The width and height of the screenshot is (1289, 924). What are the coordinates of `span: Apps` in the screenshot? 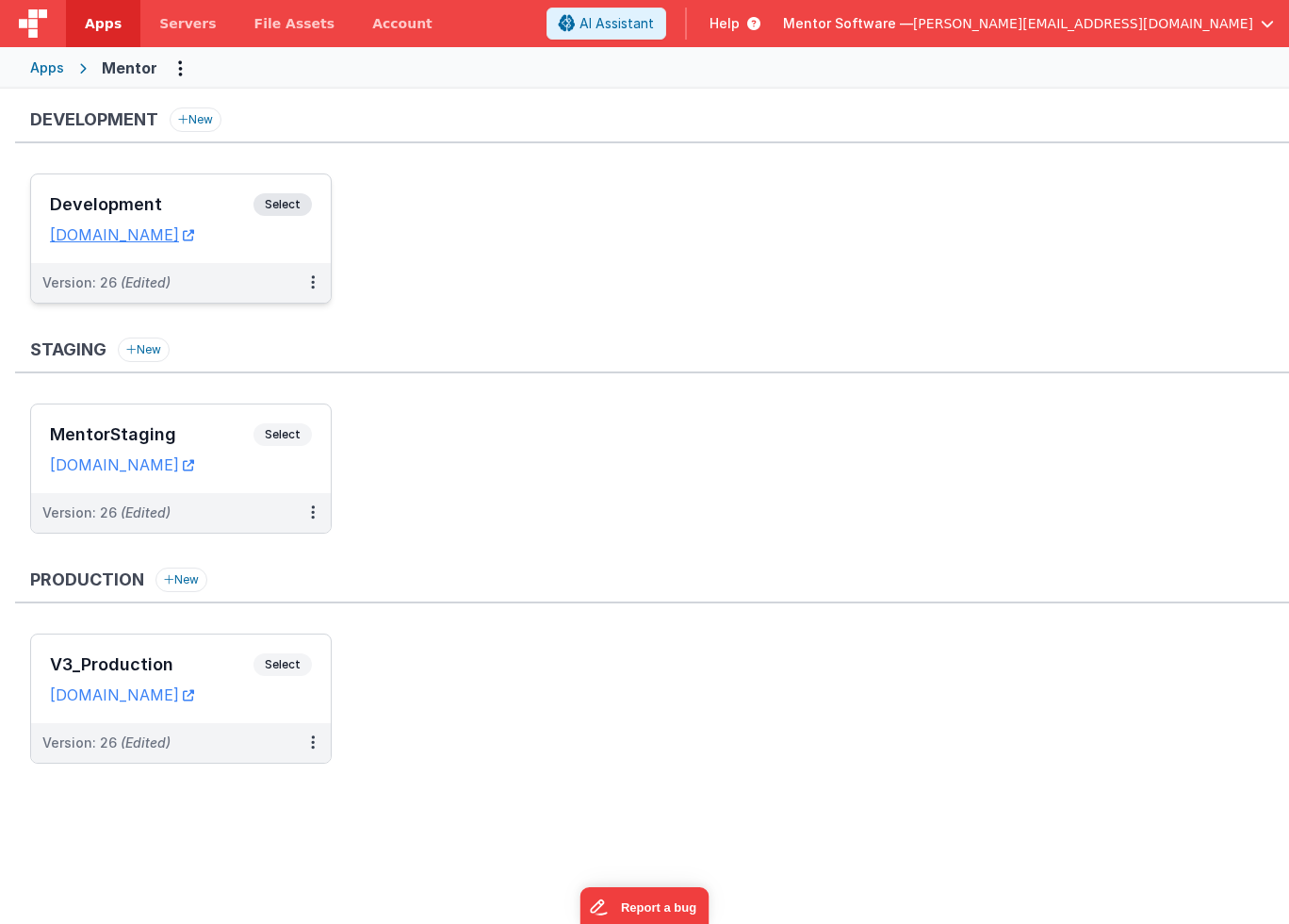 It's located at (103, 24).